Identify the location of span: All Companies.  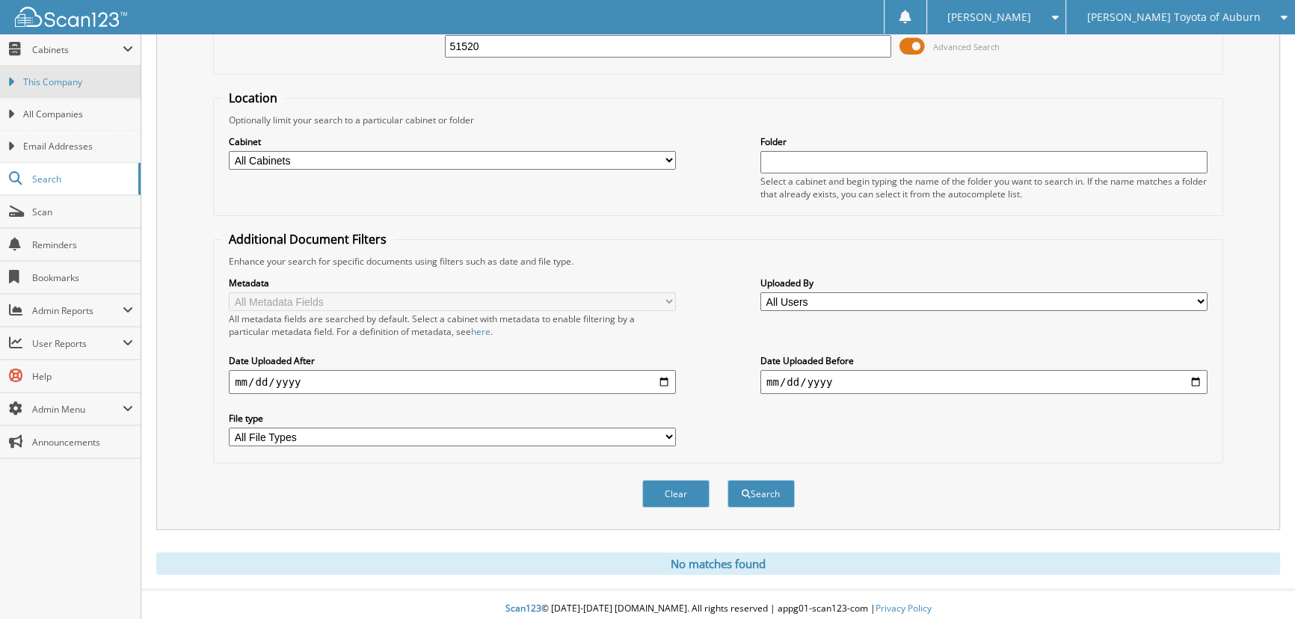
(78, 114).